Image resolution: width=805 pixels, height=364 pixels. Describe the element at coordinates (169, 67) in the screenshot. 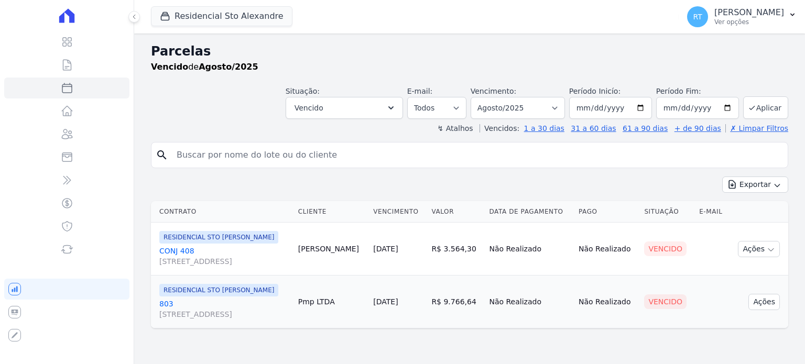

I see `strong: Vencido` at that location.